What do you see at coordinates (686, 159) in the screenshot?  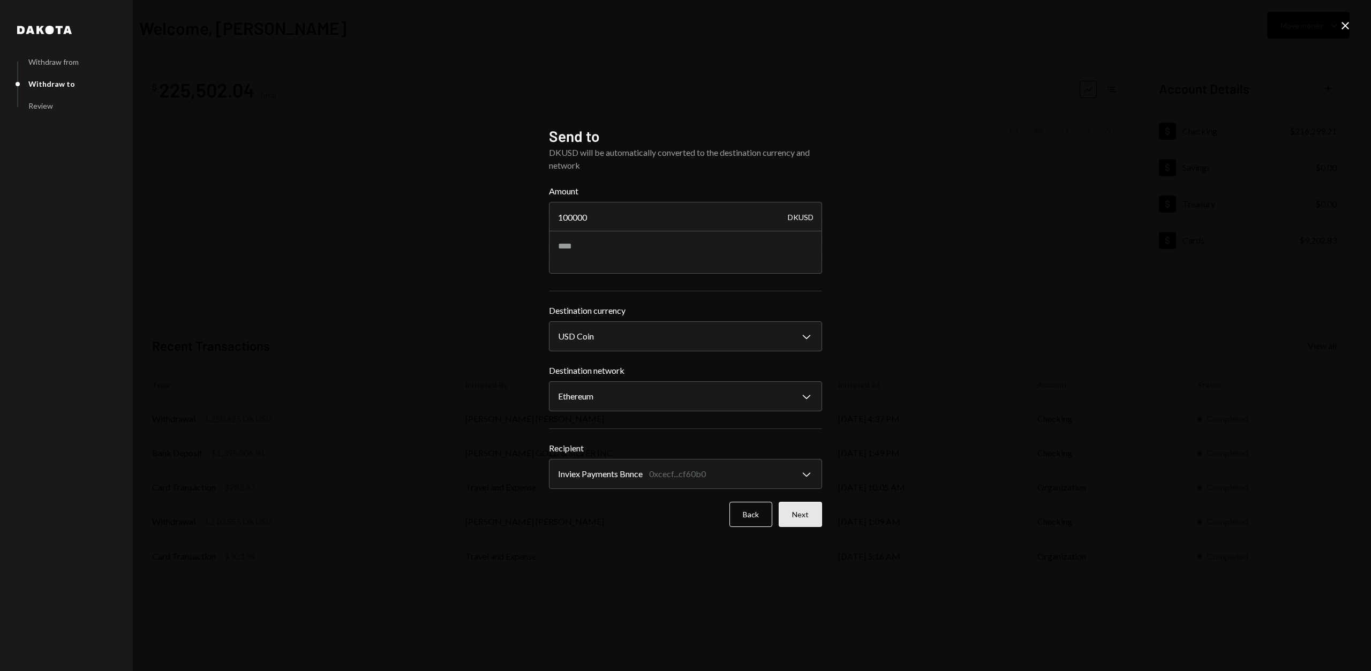 I see `div: DKUSD will be automatically converted to the destination currency and network` at bounding box center [686, 159].